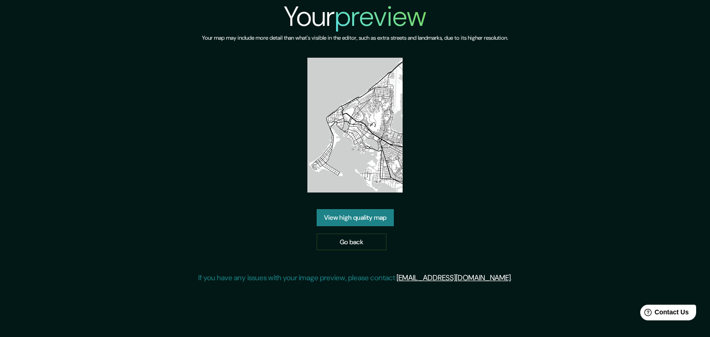 The image size is (710, 337). What do you see at coordinates (355, 218) in the screenshot?
I see `a: View high quality map` at bounding box center [355, 218].